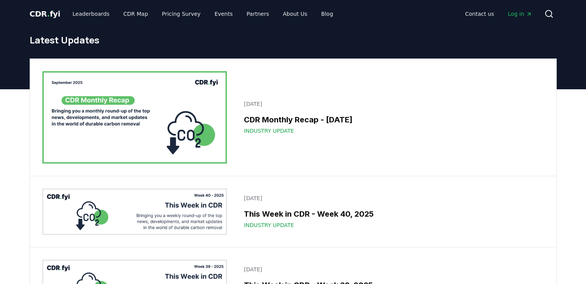  I want to click on a: Pricing Survey, so click(181, 14).